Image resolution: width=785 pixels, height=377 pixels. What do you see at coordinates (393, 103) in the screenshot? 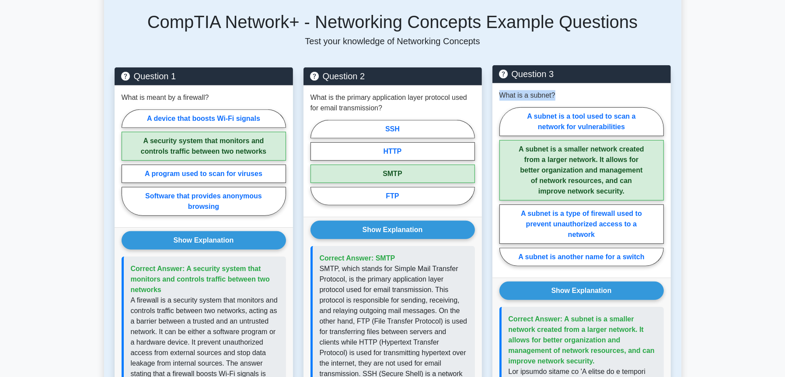
I see `p: What is the primary application layer protocol used for email transmission?` at bounding box center [393, 103].